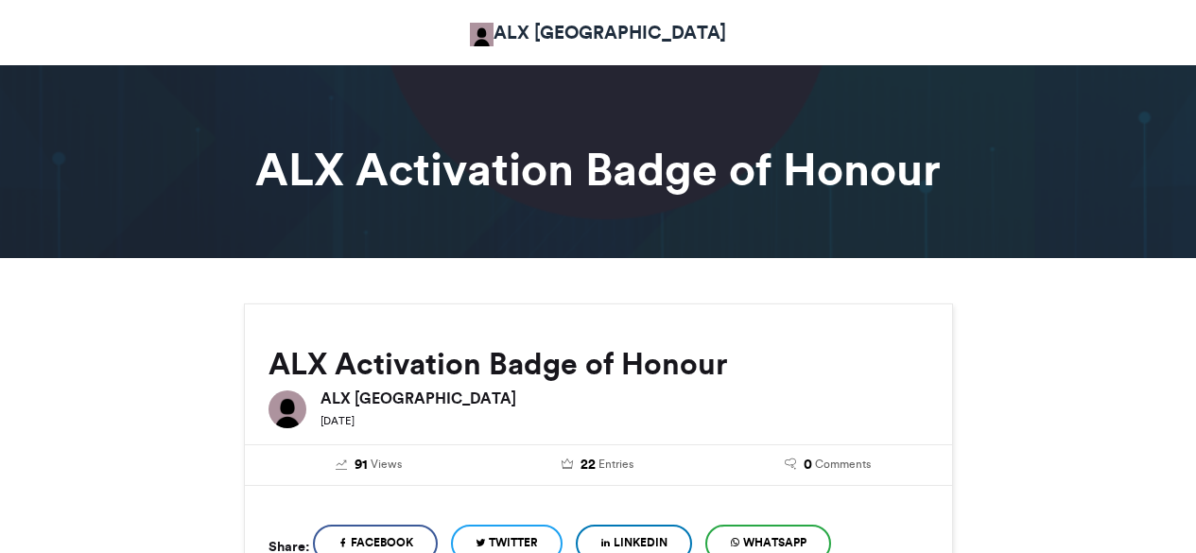  I want to click on span: WhatsApp, so click(774, 543).